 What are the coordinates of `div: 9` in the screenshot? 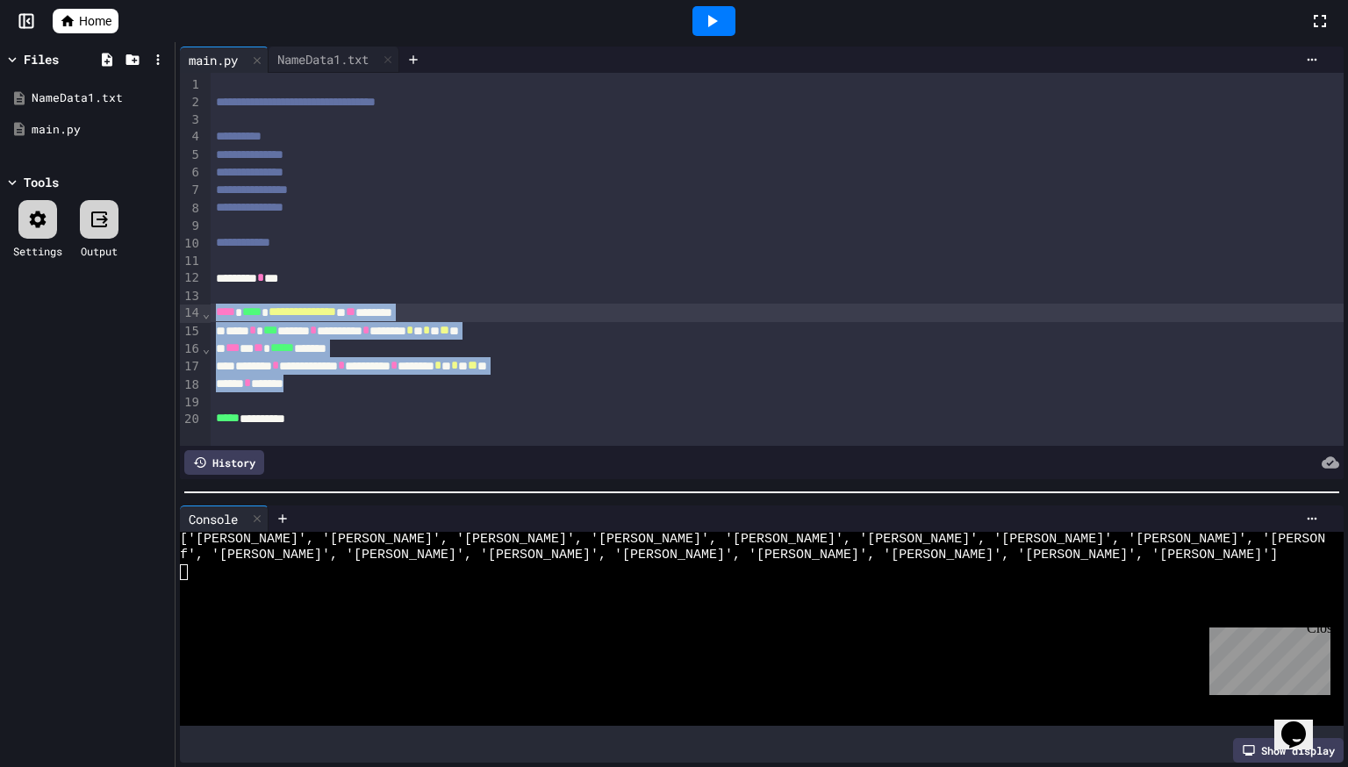 It's located at (191, 226).